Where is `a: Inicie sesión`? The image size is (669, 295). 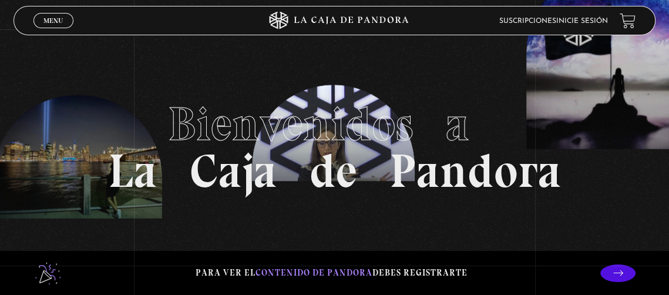 a: Inicie sesión is located at coordinates (582, 21).